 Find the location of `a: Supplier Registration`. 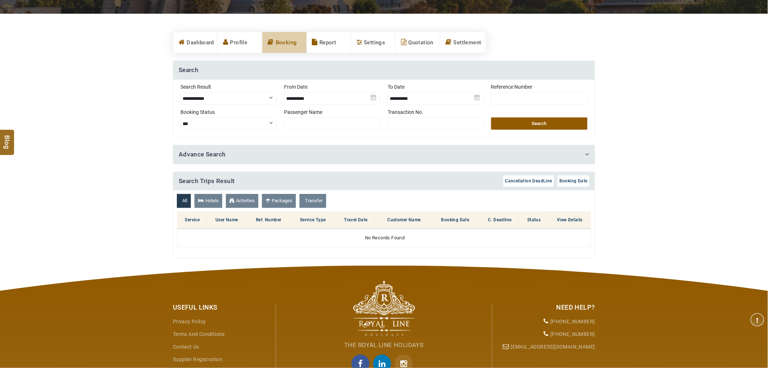

a: Supplier Registration is located at coordinates (197, 360).